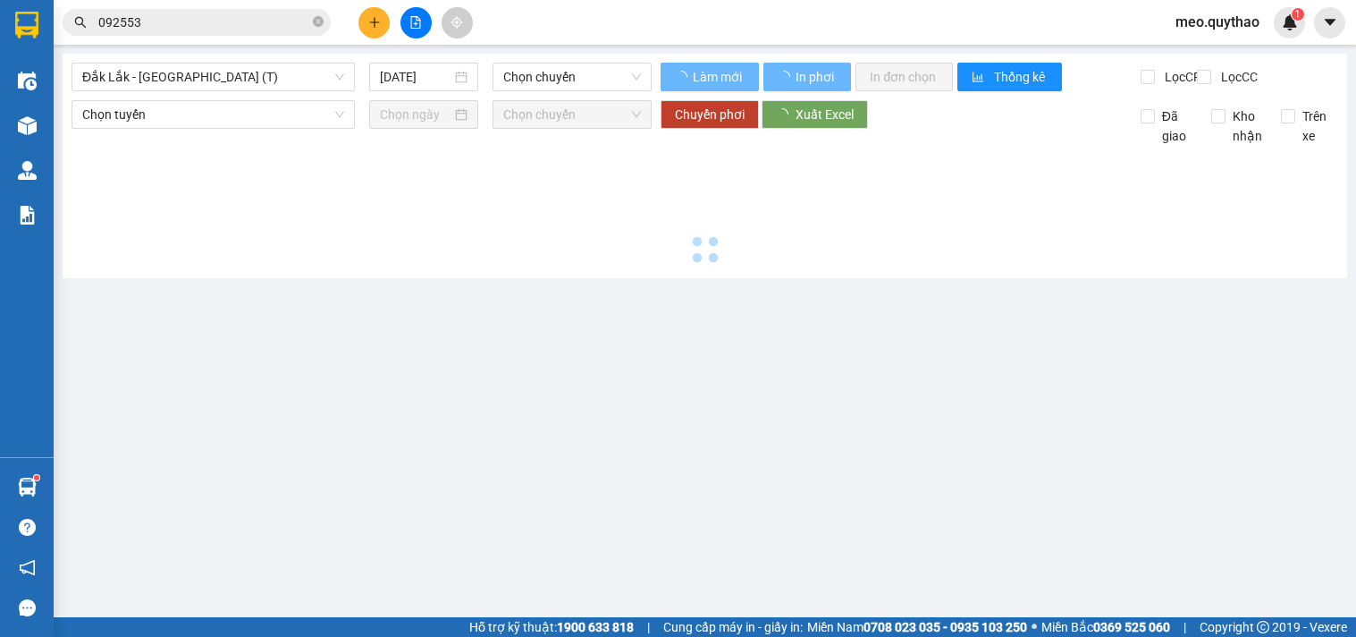  I want to click on button: bar-chartThống kê, so click(1009, 77).